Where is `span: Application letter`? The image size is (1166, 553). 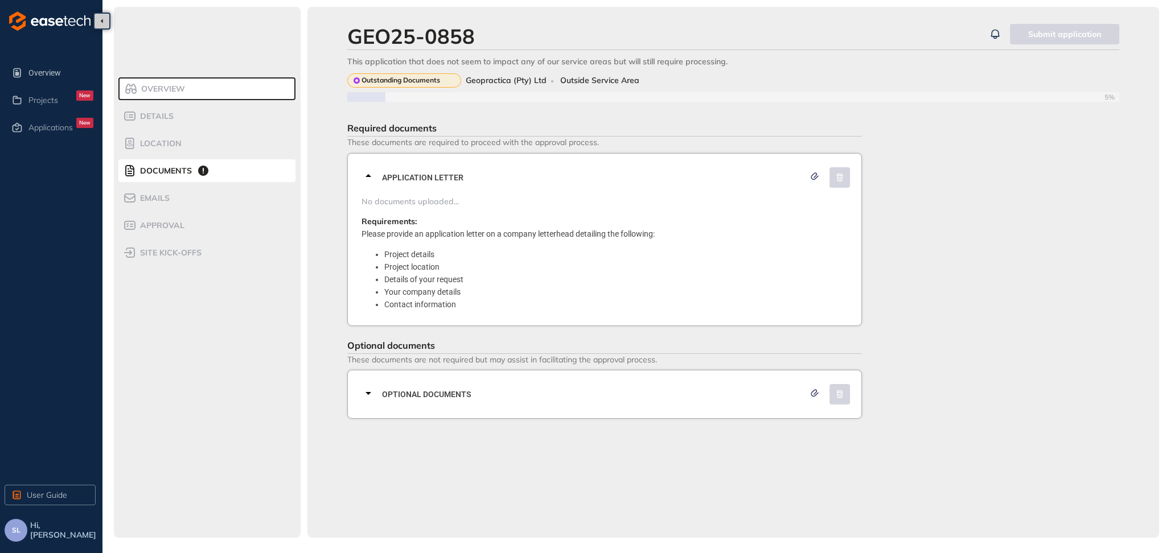
span: Application letter is located at coordinates (593, 178).